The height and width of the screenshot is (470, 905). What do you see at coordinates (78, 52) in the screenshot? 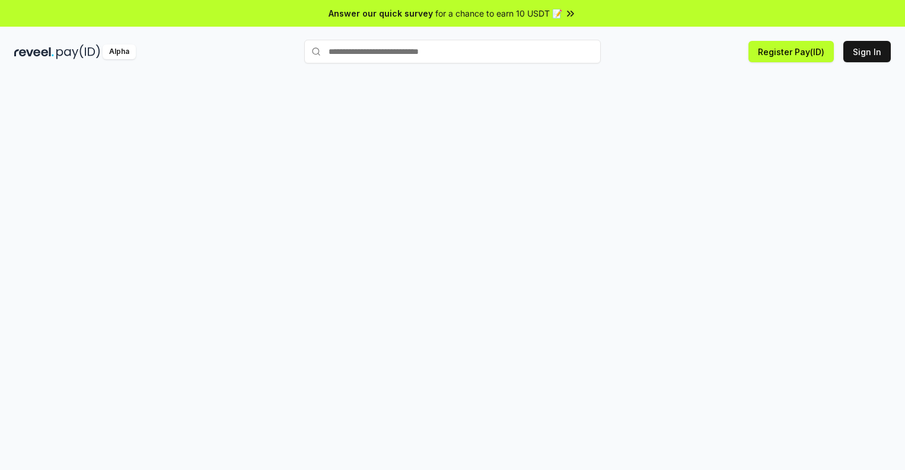
I see `img: pay_id` at bounding box center [78, 52].